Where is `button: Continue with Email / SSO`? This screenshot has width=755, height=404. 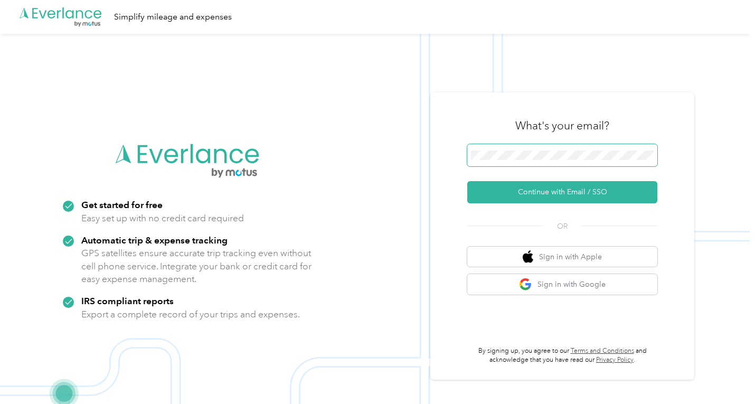 button: Continue with Email / SSO is located at coordinates (562, 192).